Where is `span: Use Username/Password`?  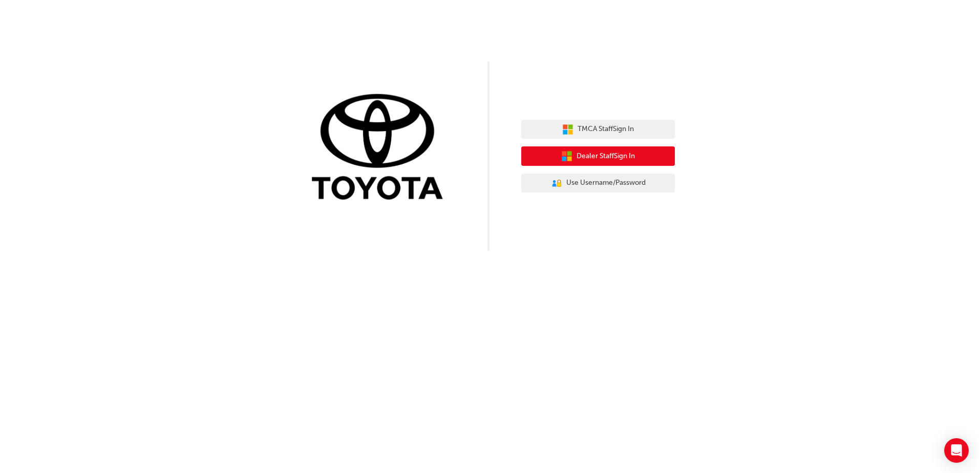
span: Use Username/Password is located at coordinates (605, 183).